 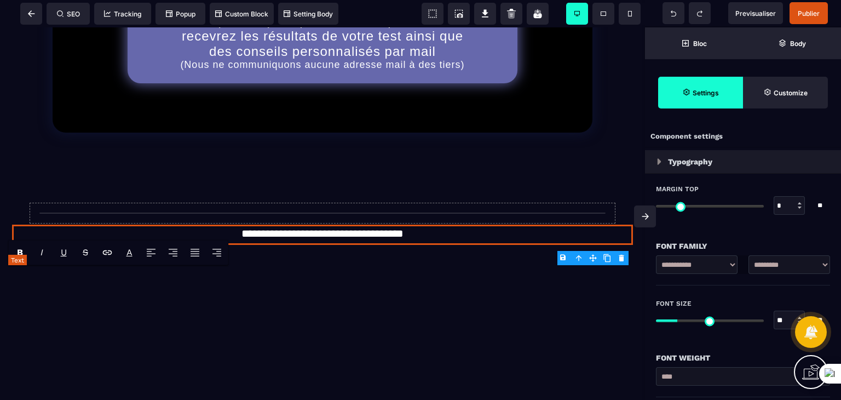 What do you see at coordinates (129, 252) in the screenshot?
I see `p: A` at bounding box center [129, 252].